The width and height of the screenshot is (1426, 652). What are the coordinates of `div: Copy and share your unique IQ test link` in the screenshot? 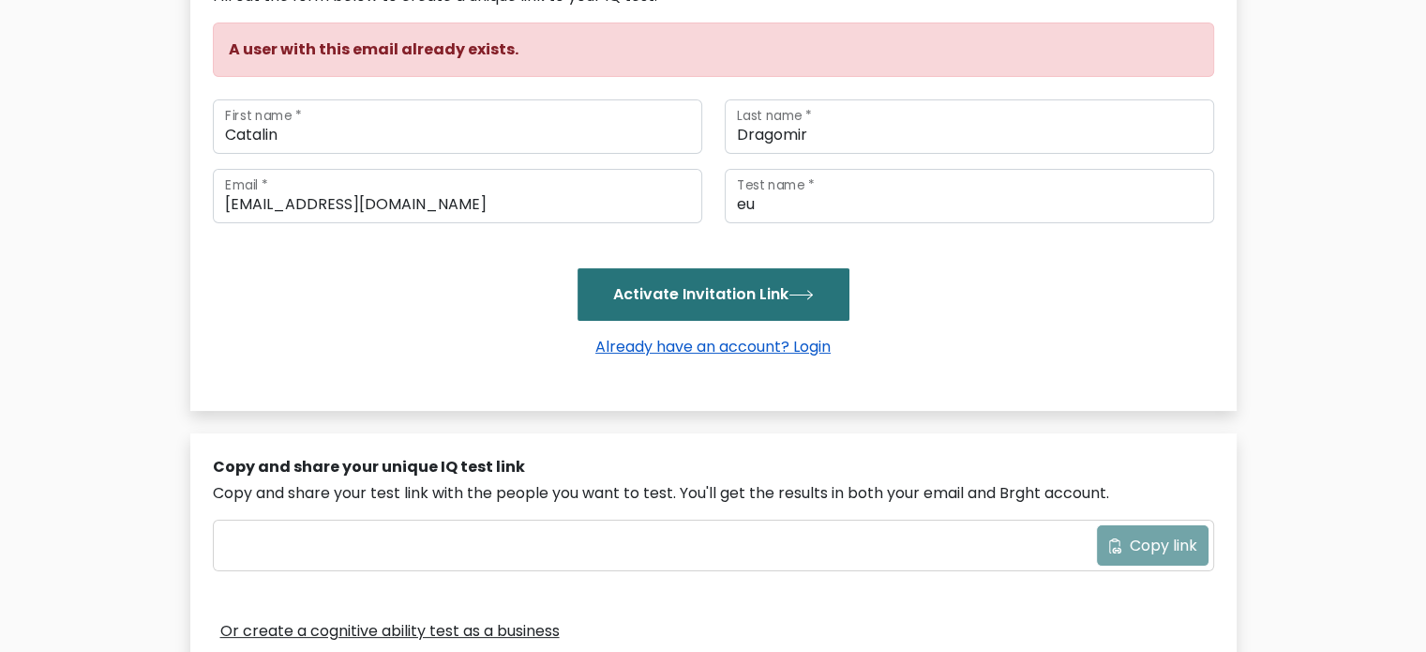 It's located at (714, 467).